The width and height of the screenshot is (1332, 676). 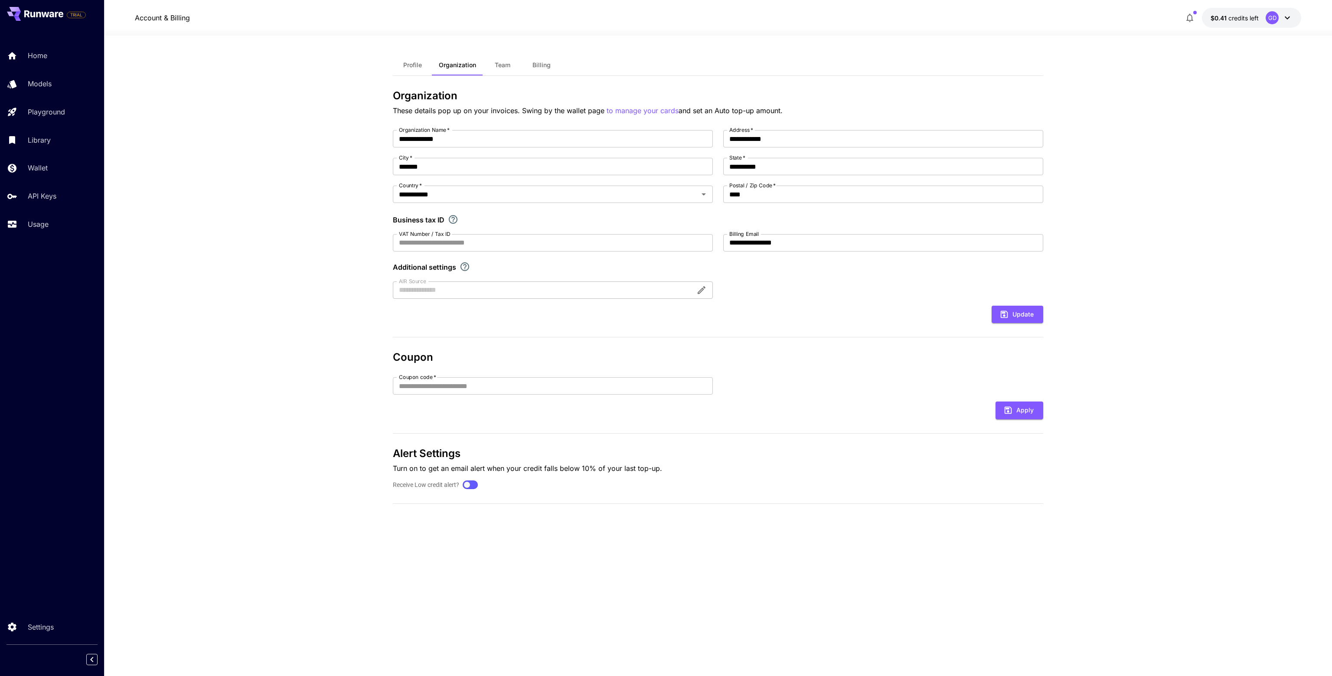 What do you see at coordinates (162, 18) in the screenshot?
I see `a: Account & Billing` at bounding box center [162, 18].